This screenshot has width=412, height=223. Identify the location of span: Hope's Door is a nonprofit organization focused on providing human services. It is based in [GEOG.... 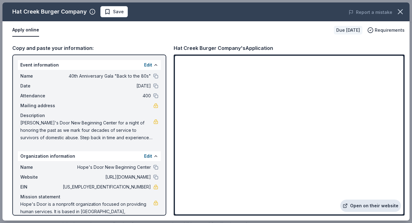
(87, 211).